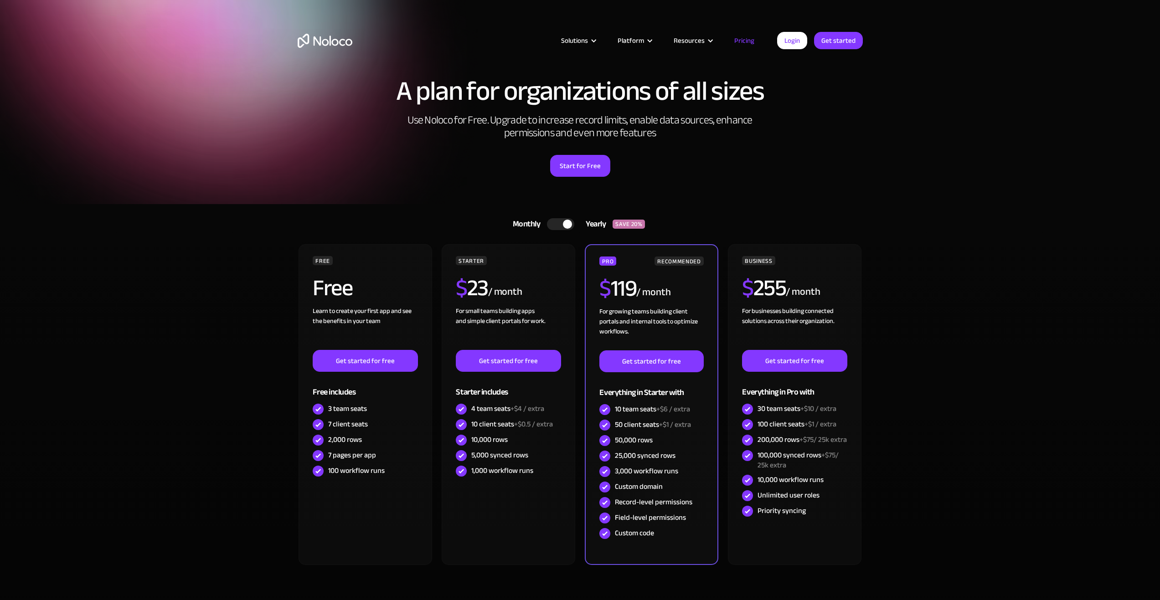 Image resolution: width=1160 pixels, height=600 pixels. Describe the element at coordinates (593, 224) in the screenshot. I see `div: Yearly` at that location.